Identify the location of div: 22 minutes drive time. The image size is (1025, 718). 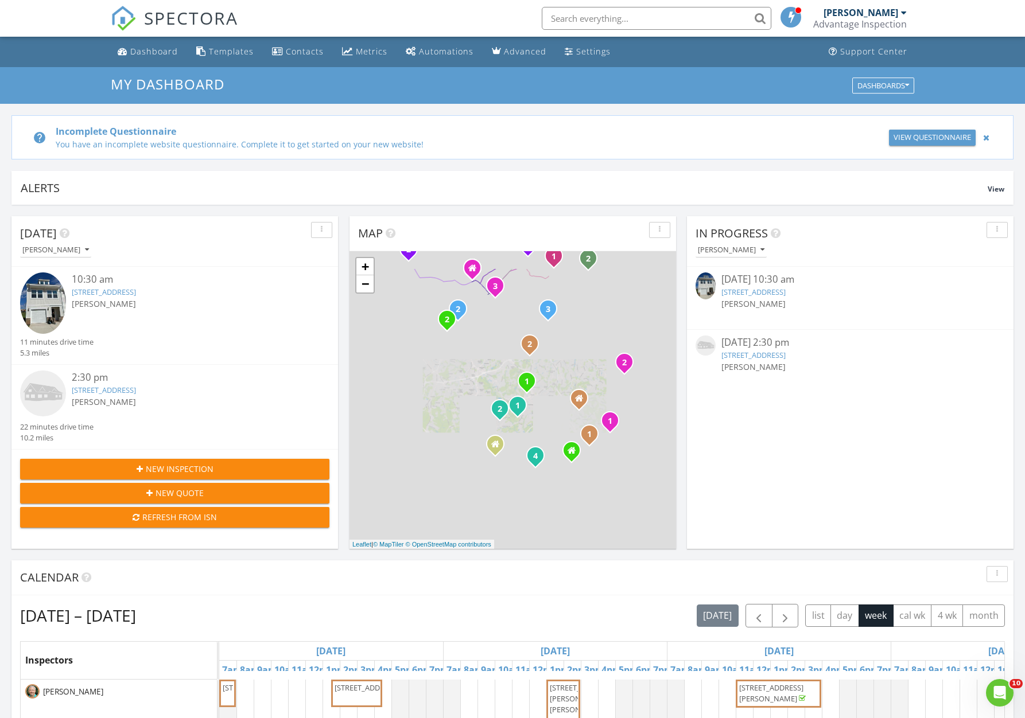
(57, 427).